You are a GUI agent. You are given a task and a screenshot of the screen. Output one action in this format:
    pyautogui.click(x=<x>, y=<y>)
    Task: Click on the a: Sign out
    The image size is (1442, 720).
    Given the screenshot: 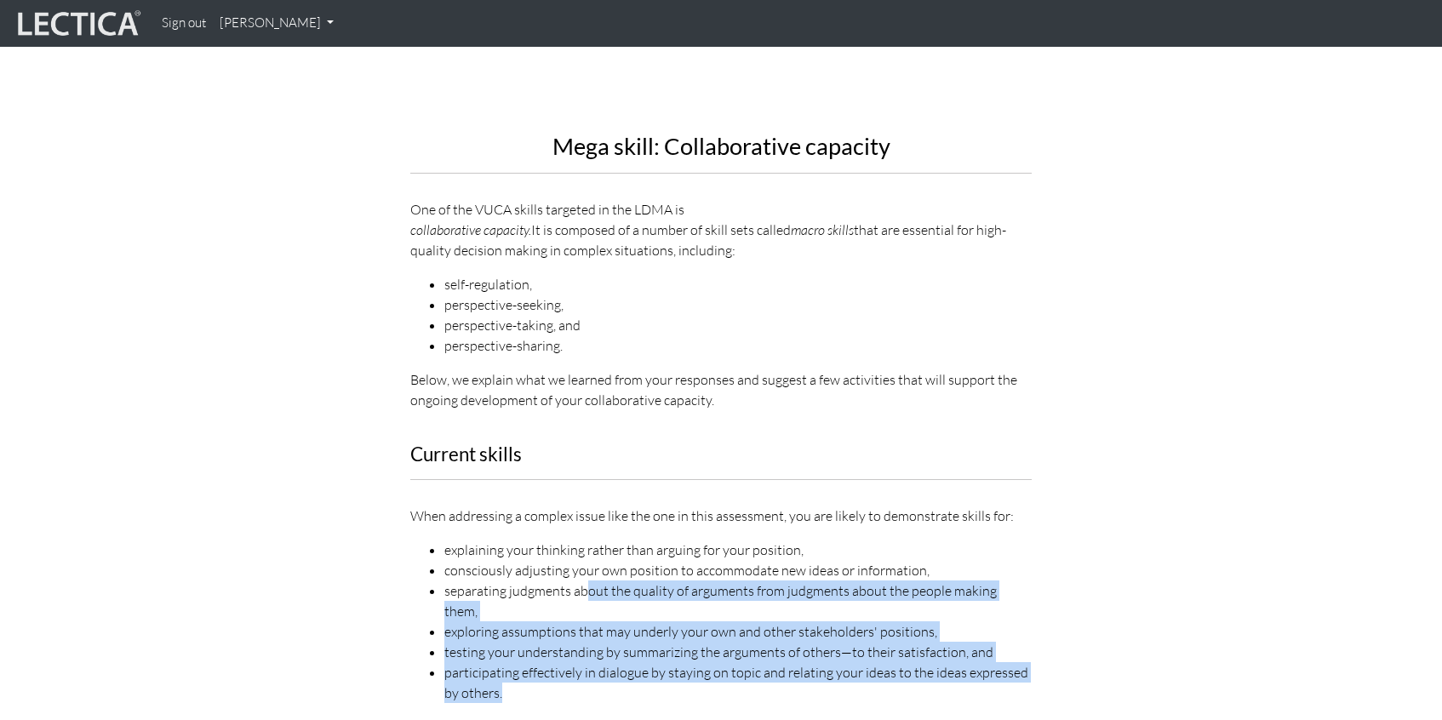 What is the action you would take?
    pyautogui.click(x=184, y=23)
    